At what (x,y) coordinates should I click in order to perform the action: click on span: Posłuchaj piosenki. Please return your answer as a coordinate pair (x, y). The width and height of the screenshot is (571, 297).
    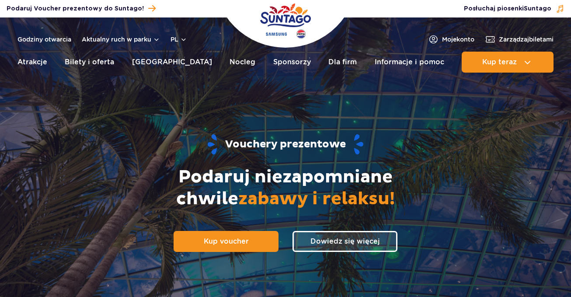
    Looking at the image, I should click on (508, 9).